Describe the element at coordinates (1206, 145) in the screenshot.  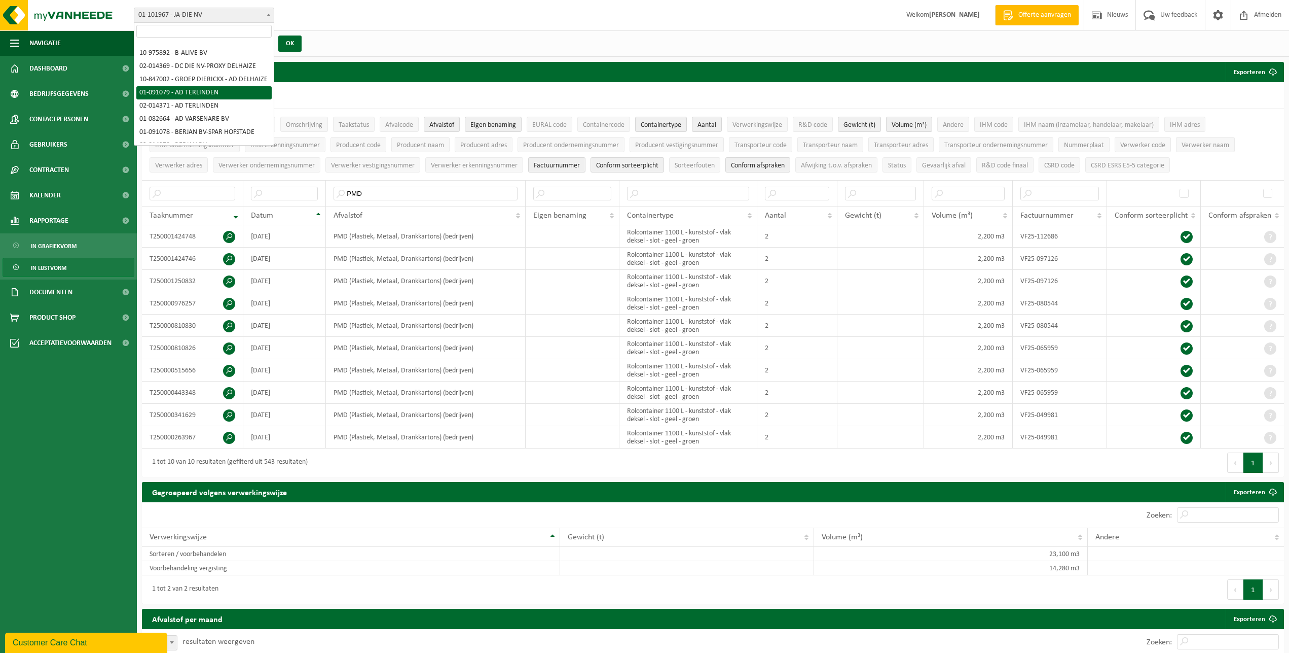
I see `button: Verwerker naamVerwerker naam: Activate to sort` at that location.